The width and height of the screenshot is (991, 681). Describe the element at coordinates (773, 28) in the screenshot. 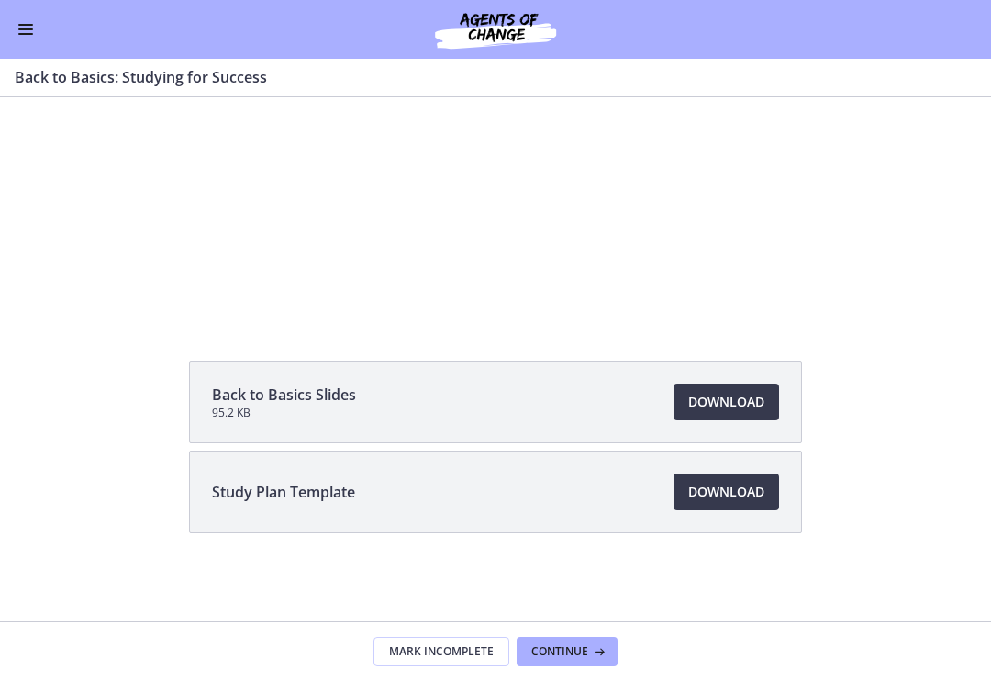

I see `button: Tap for sound` at that location.